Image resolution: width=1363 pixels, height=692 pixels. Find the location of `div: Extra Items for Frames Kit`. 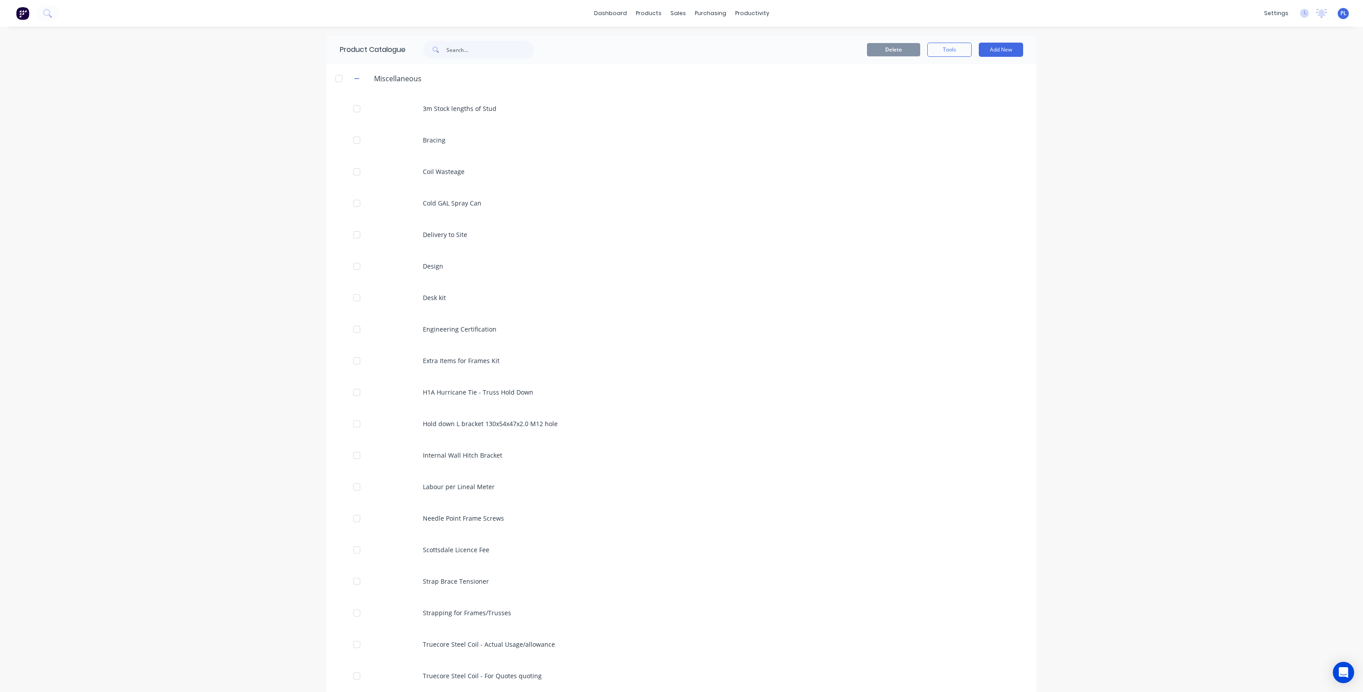

div: Extra Items for Frames Kit is located at coordinates (681, 360).